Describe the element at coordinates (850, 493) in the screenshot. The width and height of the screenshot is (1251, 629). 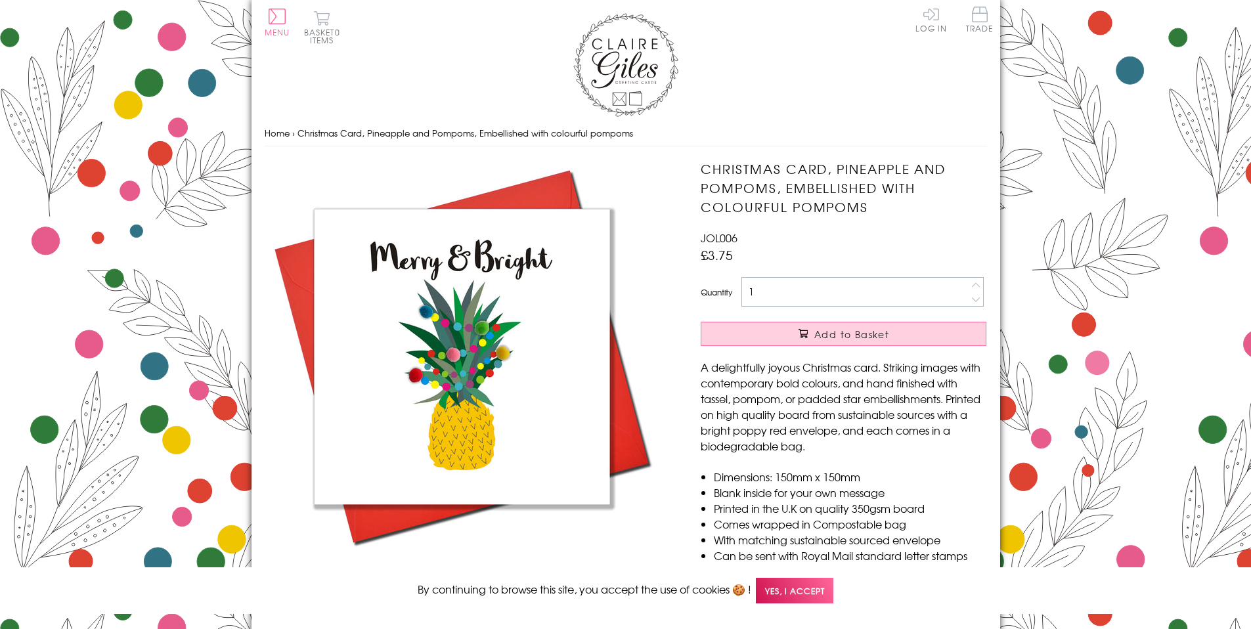
I see `li: Blank inside for your own message` at that location.